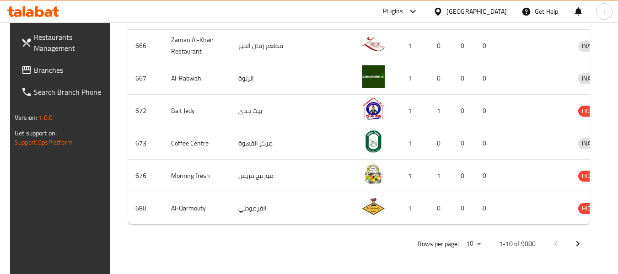 Image resolution: width=618 pixels, height=274 pixels. Describe the element at coordinates (70, 92) in the screenshot. I see `span: Search Branch Phone` at that location.